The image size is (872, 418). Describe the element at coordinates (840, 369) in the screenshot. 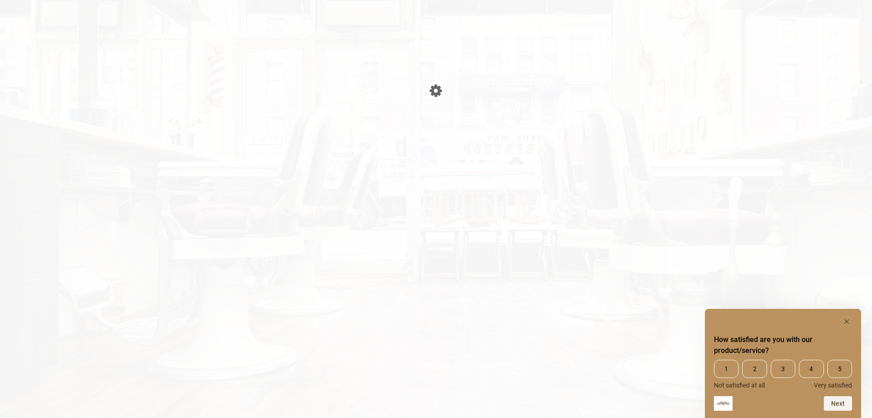

I see `span: 5` at that location.